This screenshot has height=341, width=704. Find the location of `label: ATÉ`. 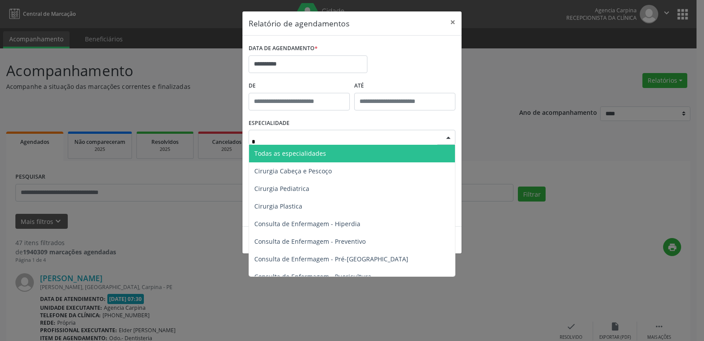

label: ATÉ is located at coordinates (405, 86).